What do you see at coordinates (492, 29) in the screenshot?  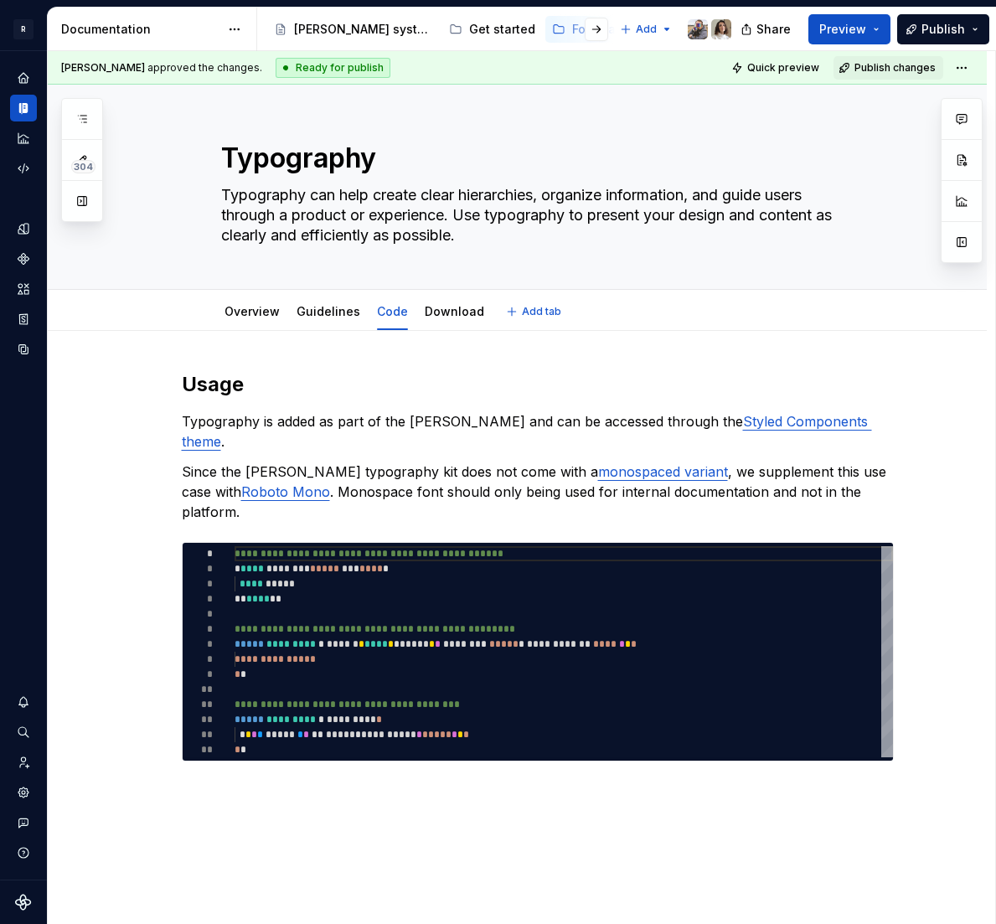 I see `a: Get started` at bounding box center [492, 29].